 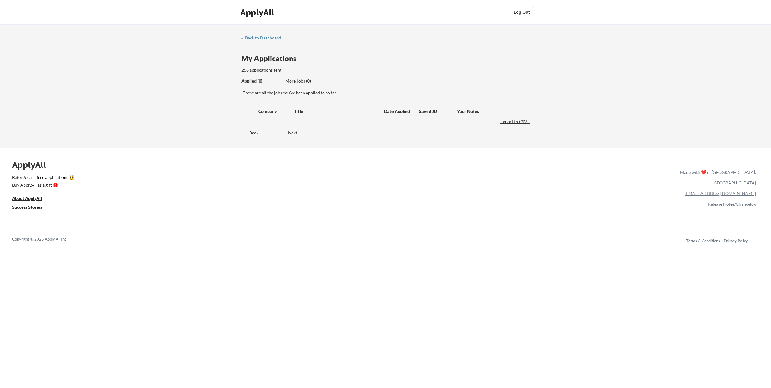 I want to click on a: Refer & earn free applications 👯‍♀️, so click(x=283, y=178).